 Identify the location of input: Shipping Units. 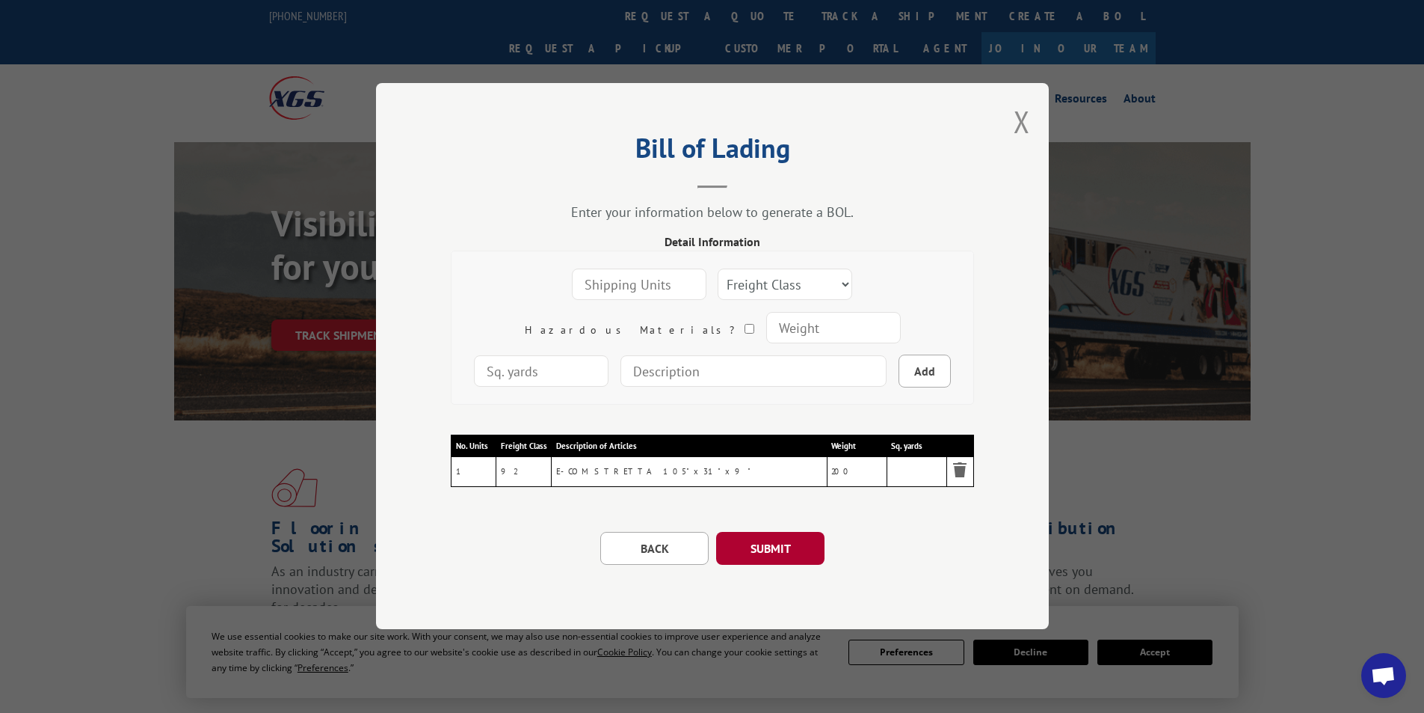
(639, 284).